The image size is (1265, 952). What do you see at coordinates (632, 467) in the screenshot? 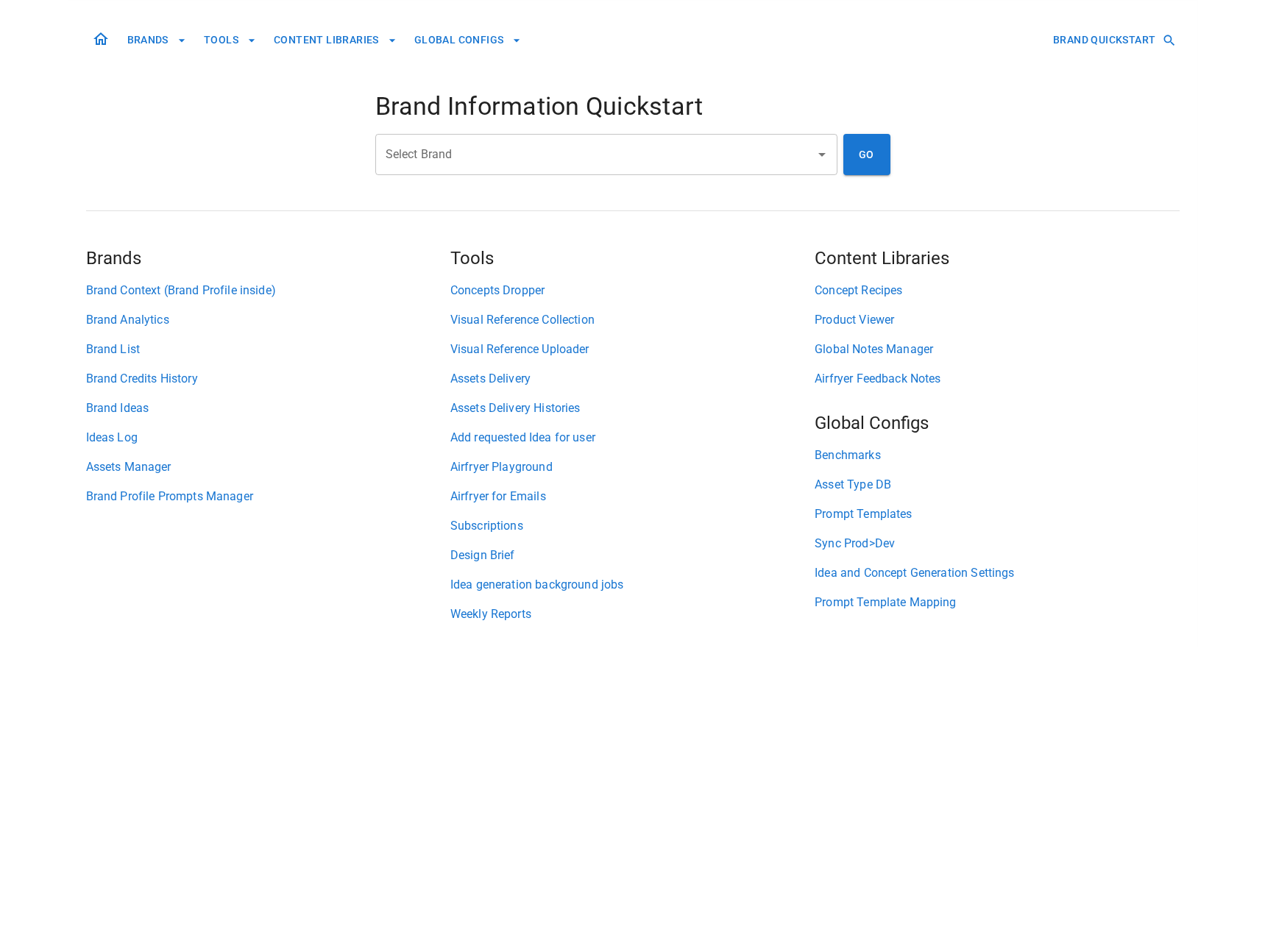
I see `a: Airfryer Playground` at bounding box center [632, 467].